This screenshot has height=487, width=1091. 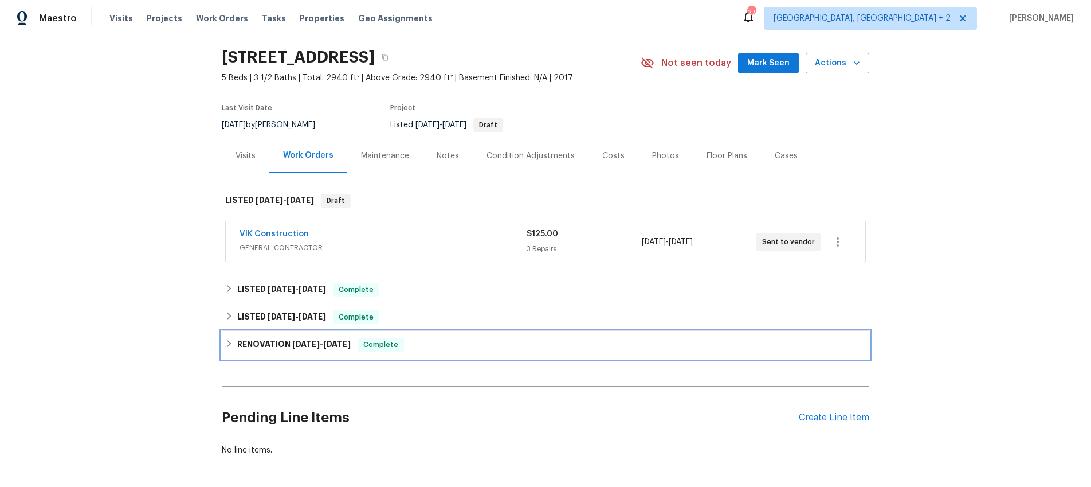 I want to click on span: Maestro, so click(x=58, y=18).